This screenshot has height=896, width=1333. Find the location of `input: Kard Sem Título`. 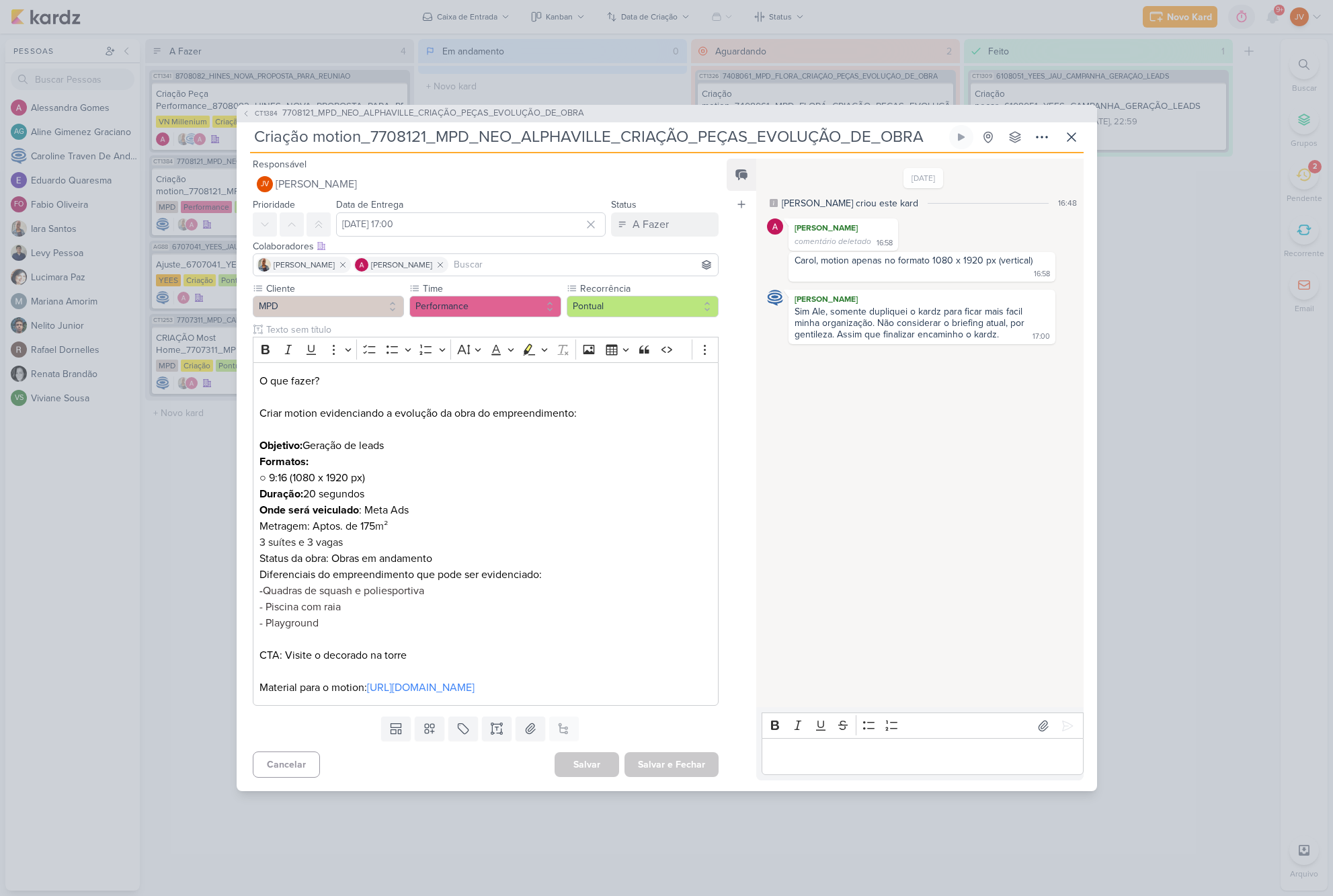

input: Kard Sem Título is located at coordinates (598, 137).